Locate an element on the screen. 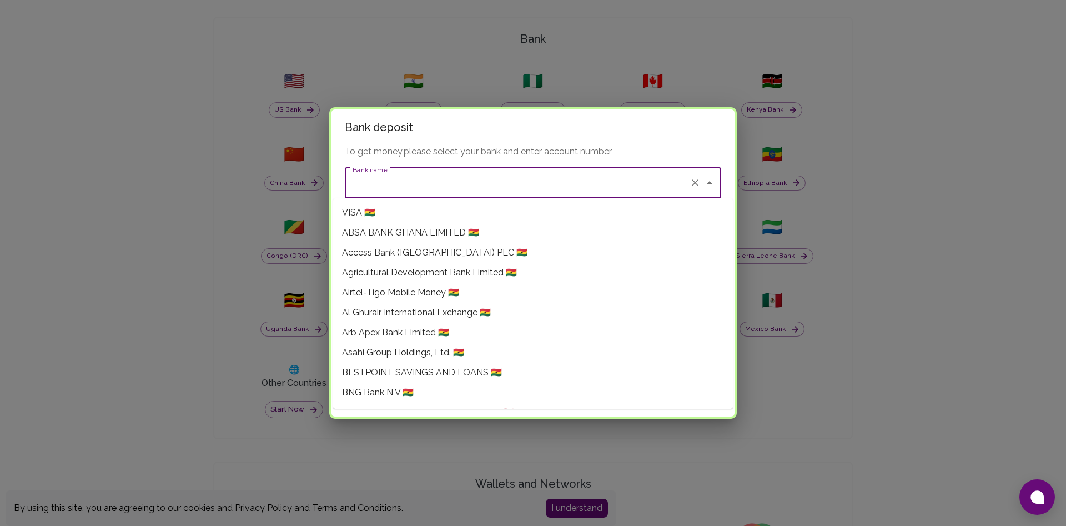 This screenshot has width=1066, height=526. button: Close is located at coordinates (709, 183).